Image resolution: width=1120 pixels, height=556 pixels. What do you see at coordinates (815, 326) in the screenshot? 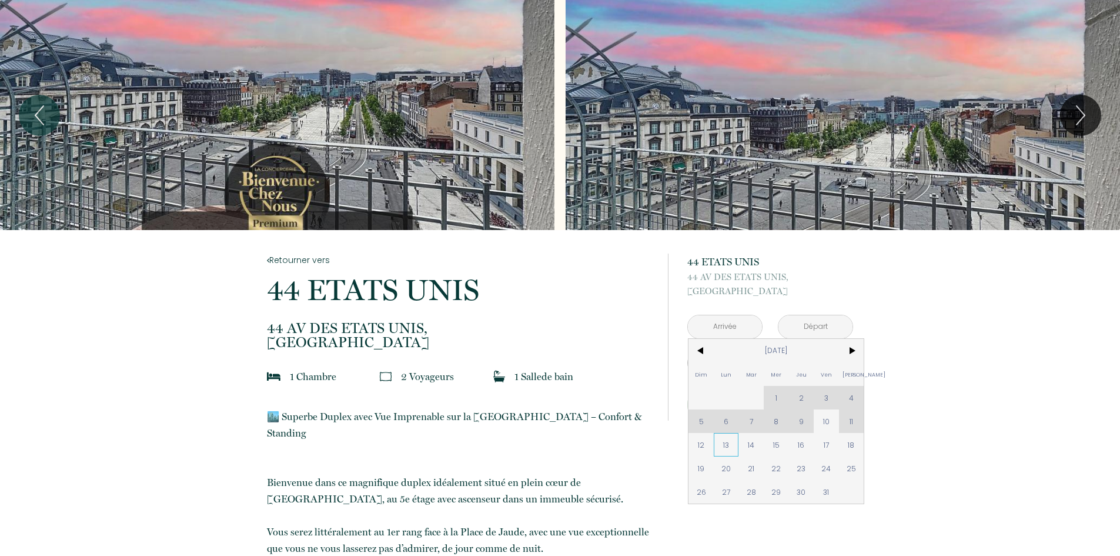
I see `input: Départ` at bounding box center [815, 326].